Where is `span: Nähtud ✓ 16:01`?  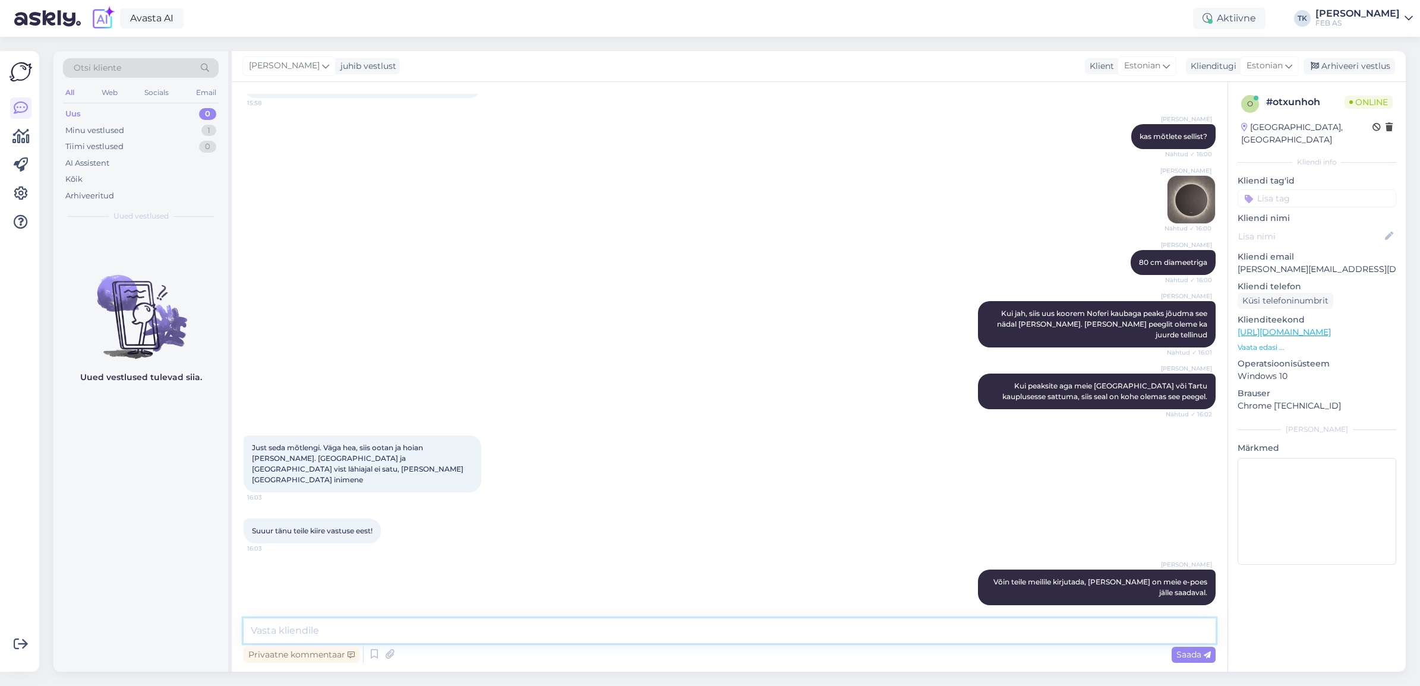 span: Nähtud ✓ 16:01 is located at coordinates (1189, 352).